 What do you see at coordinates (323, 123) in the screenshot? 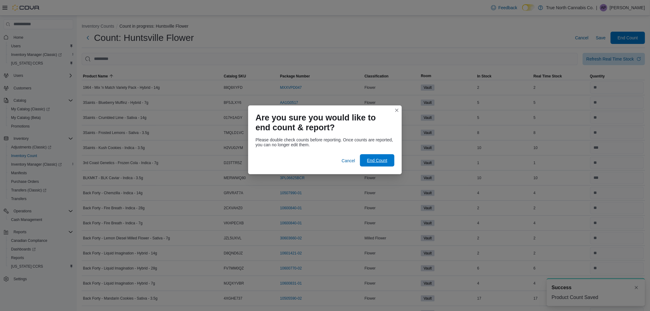
I see `h1: Are you sure you would like to end count & report?` at bounding box center [323, 123].